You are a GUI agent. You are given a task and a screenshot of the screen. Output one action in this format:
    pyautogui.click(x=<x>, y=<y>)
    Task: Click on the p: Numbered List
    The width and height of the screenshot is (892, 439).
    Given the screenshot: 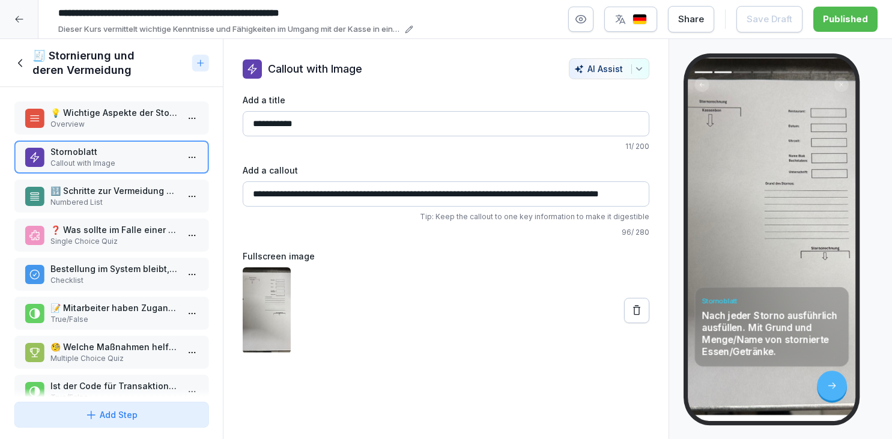 What is the action you would take?
    pyautogui.click(x=114, y=203)
    